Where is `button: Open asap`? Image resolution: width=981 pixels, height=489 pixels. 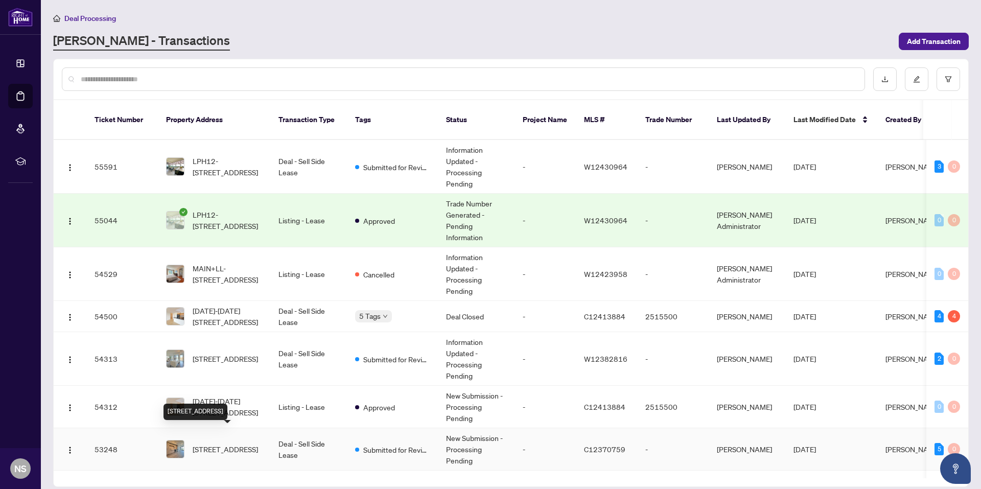 button: Open asap is located at coordinates (955, 469).